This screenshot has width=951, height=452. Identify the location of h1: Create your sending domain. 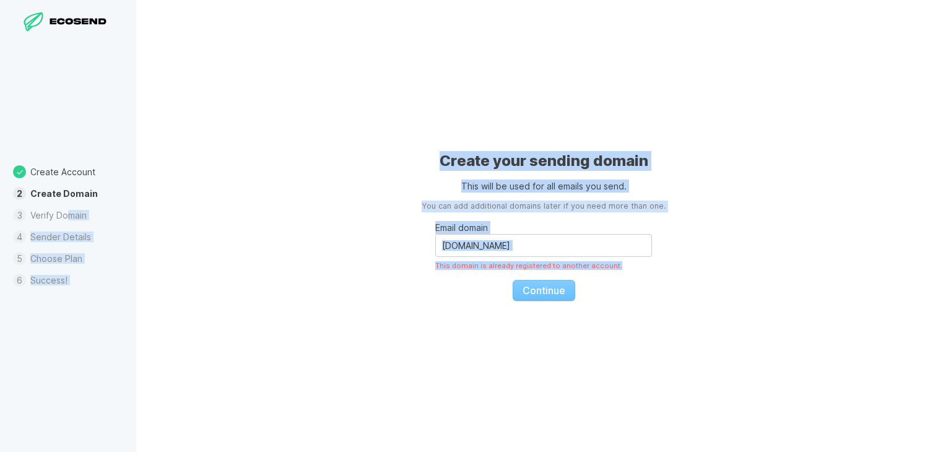
(544, 161).